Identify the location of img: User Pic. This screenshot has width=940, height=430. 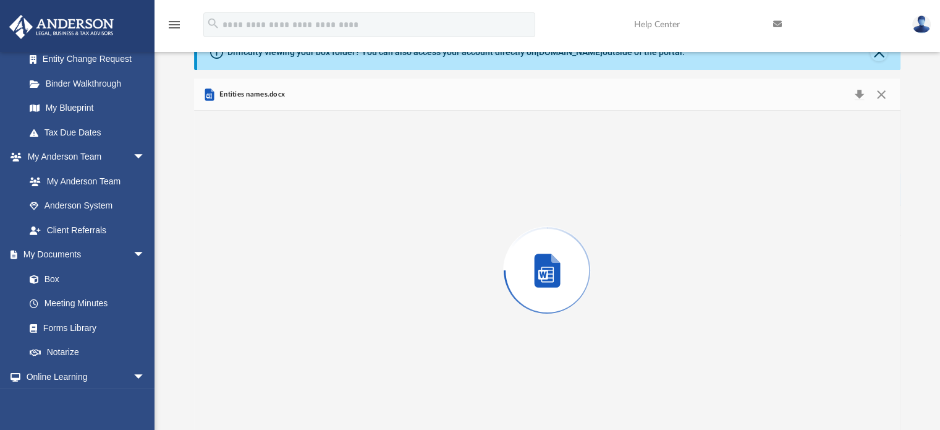
(922, 24).